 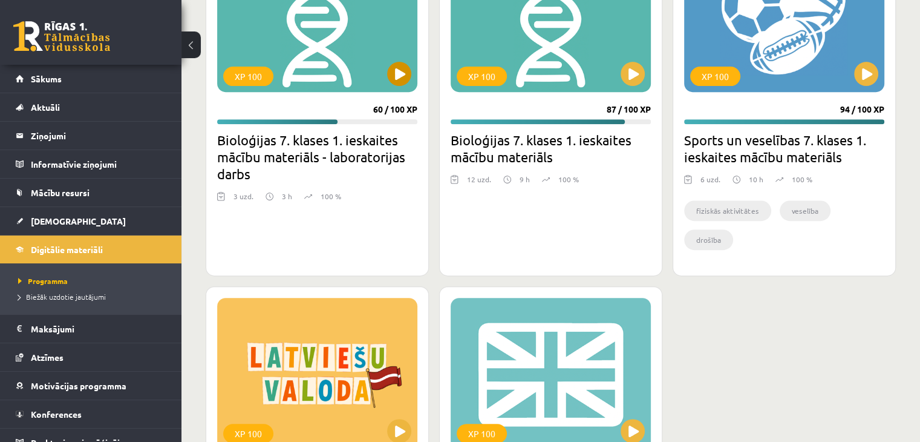 I want to click on p: 9 h, so click(x=525, y=179).